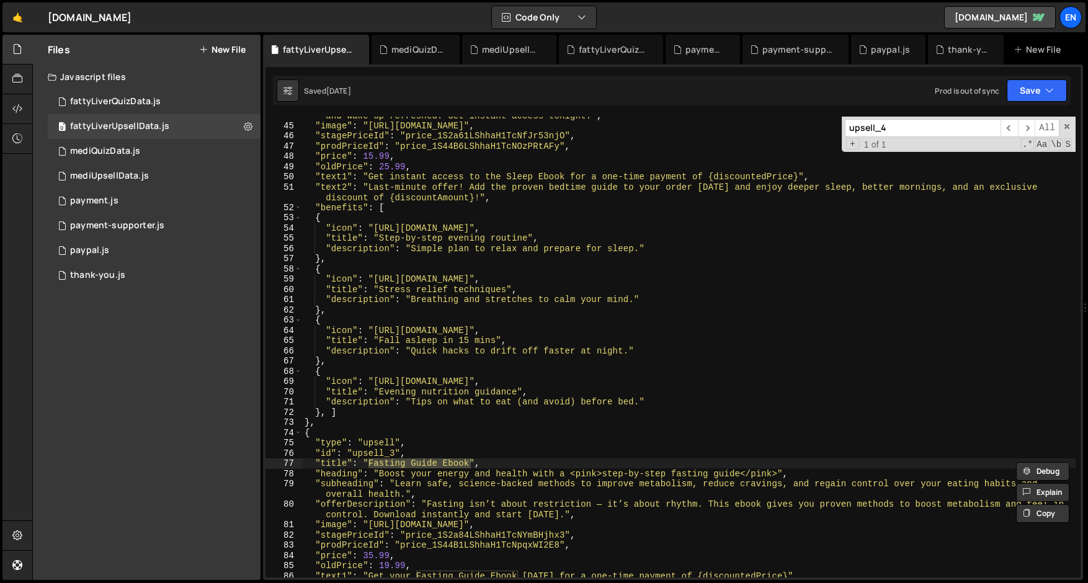 The height and width of the screenshot is (583, 1088). Describe the element at coordinates (283, 126) in the screenshot. I see `div: 45` at that location.